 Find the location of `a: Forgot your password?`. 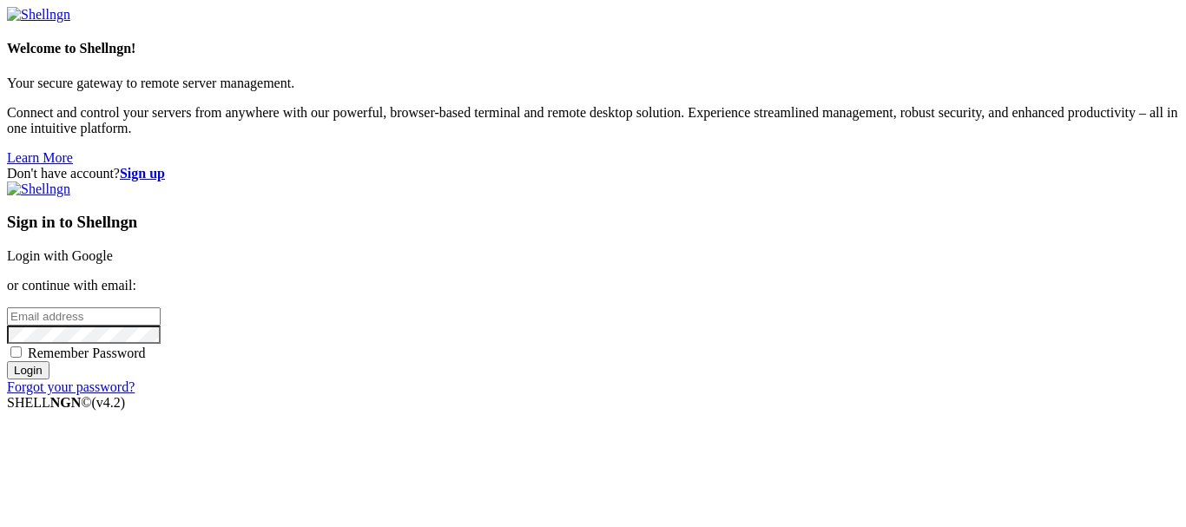

a: Forgot your password? is located at coordinates (70, 386).